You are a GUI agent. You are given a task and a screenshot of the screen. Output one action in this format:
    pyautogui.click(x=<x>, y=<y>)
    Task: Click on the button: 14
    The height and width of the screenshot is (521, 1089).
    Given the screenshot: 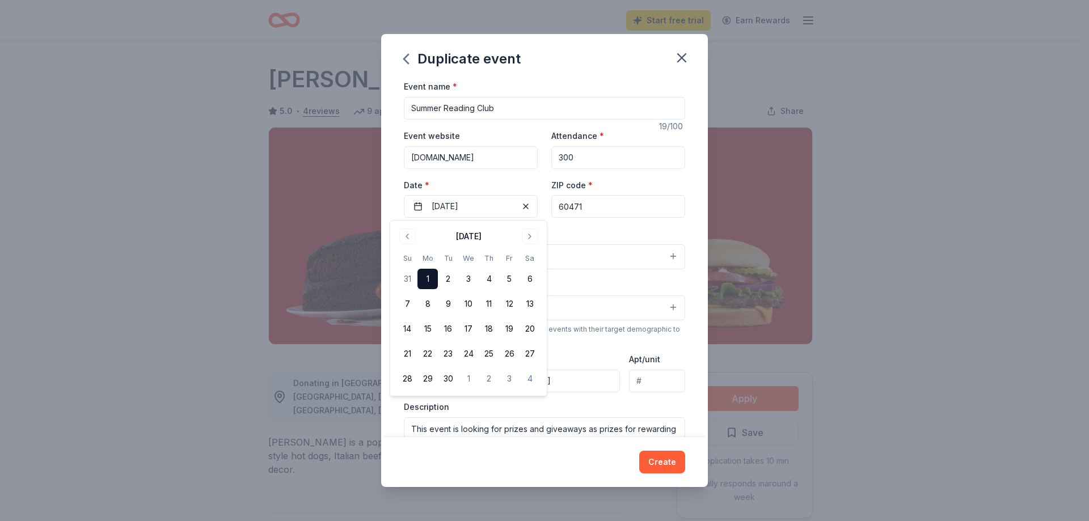 What is the action you would take?
    pyautogui.click(x=407, y=329)
    